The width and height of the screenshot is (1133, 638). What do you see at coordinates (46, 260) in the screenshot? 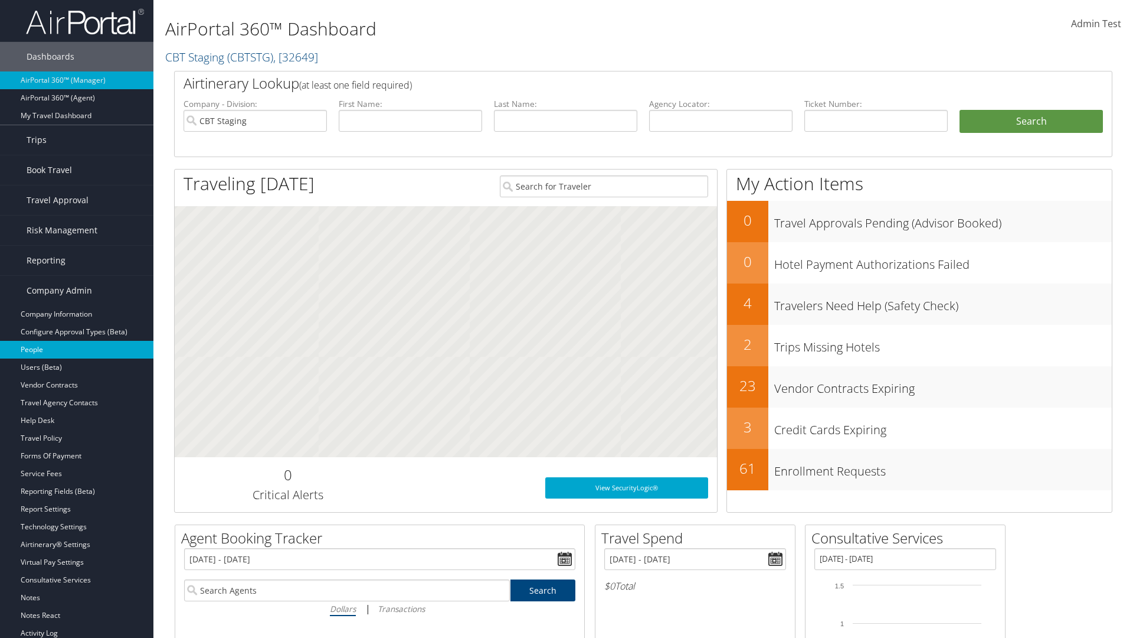
I see `span: Reporting` at bounding box center [46, 260].